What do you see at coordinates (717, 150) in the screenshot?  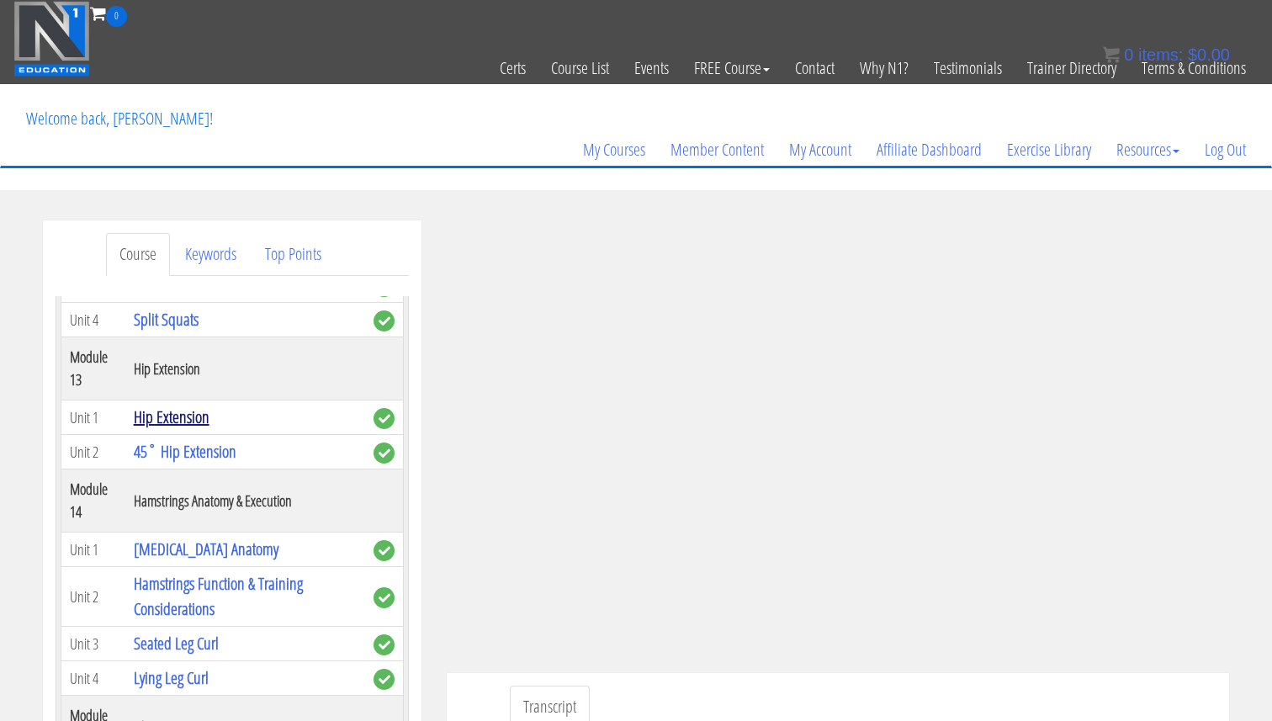 I see `a: Member Content` at bounding box center [717, 150].